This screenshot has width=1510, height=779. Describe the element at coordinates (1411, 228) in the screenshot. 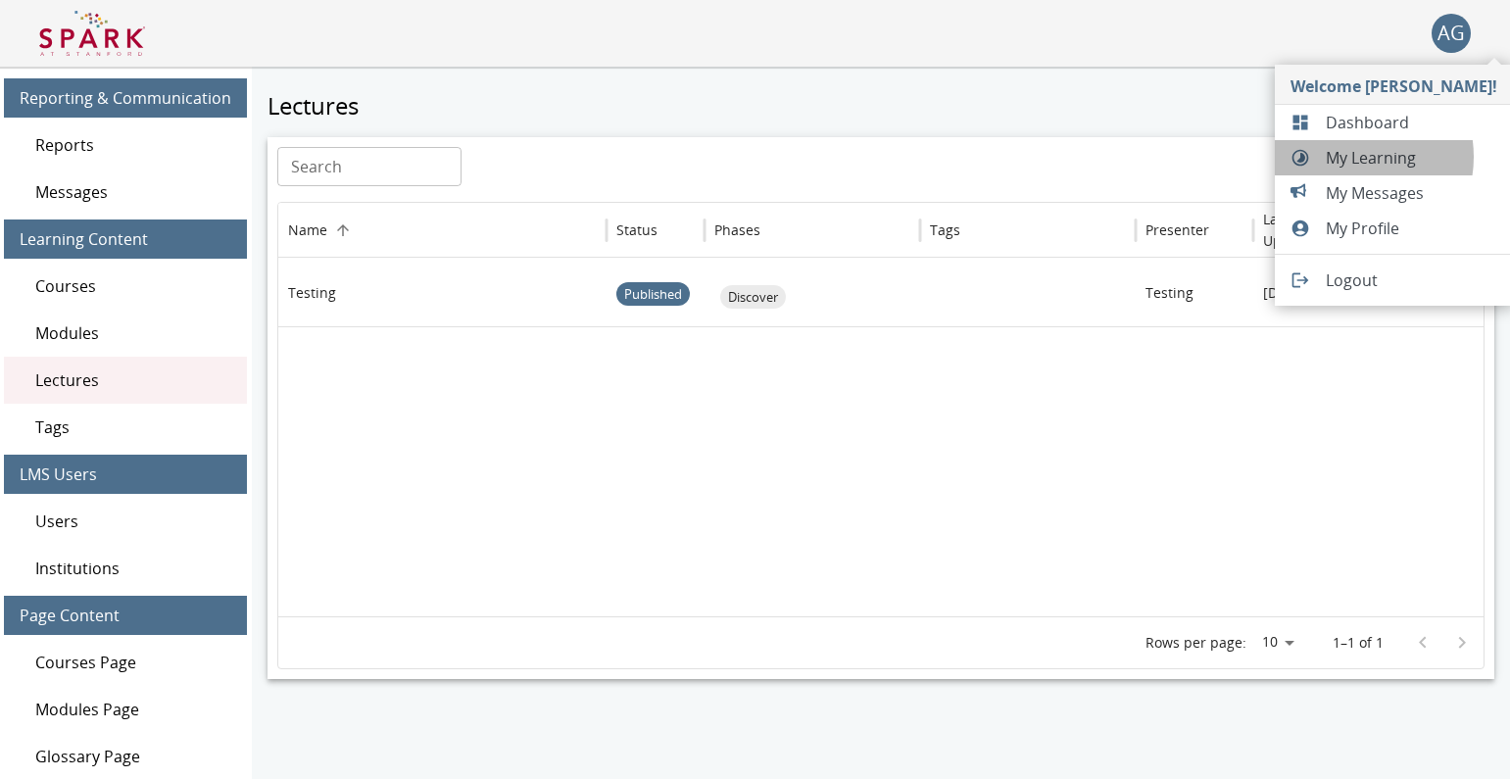

I see `span: My Profile` at that location.